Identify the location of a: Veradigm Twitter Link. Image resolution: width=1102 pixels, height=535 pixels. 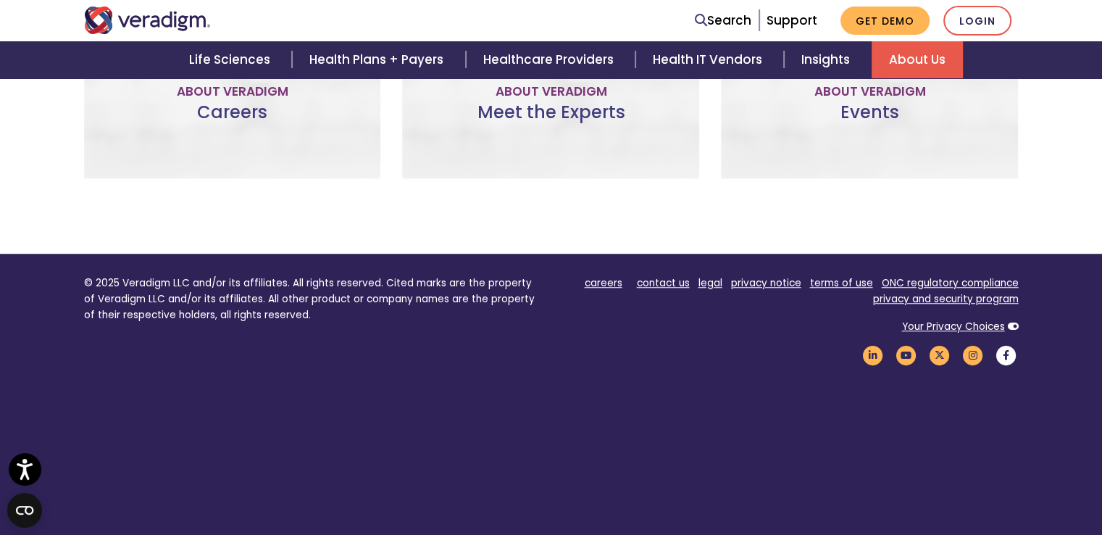
(940, 355).